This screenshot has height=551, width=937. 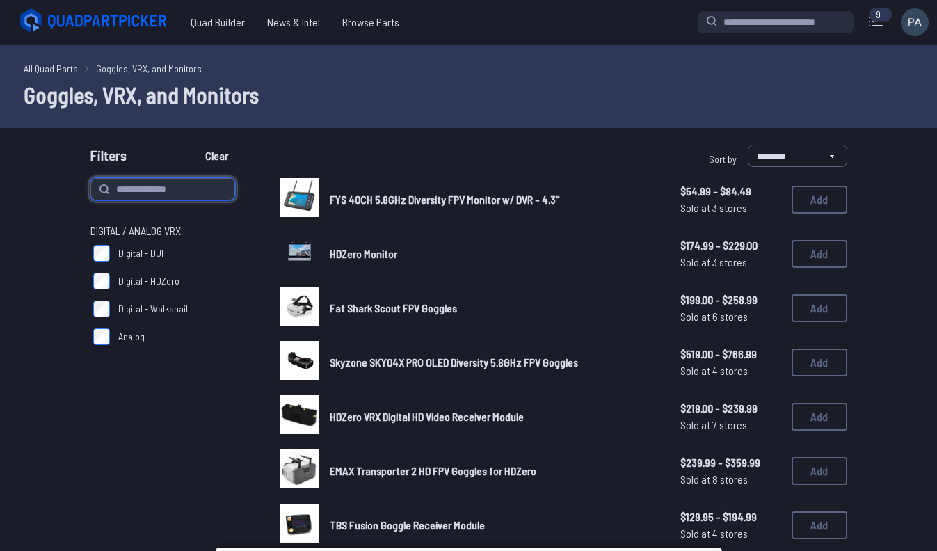 What do you see at coordinates (494, 471) in the screenshot?
I see `a: EMAX Transporter 2 HD FPV Goggles for HDZero` at bounding box center [494, 471].